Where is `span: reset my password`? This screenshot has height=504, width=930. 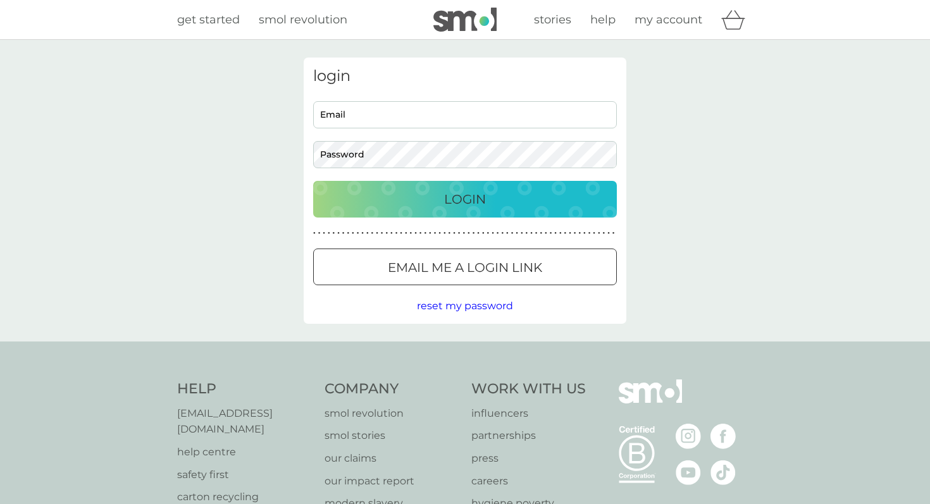
span: reset my password is located at coordinates (465, 306).